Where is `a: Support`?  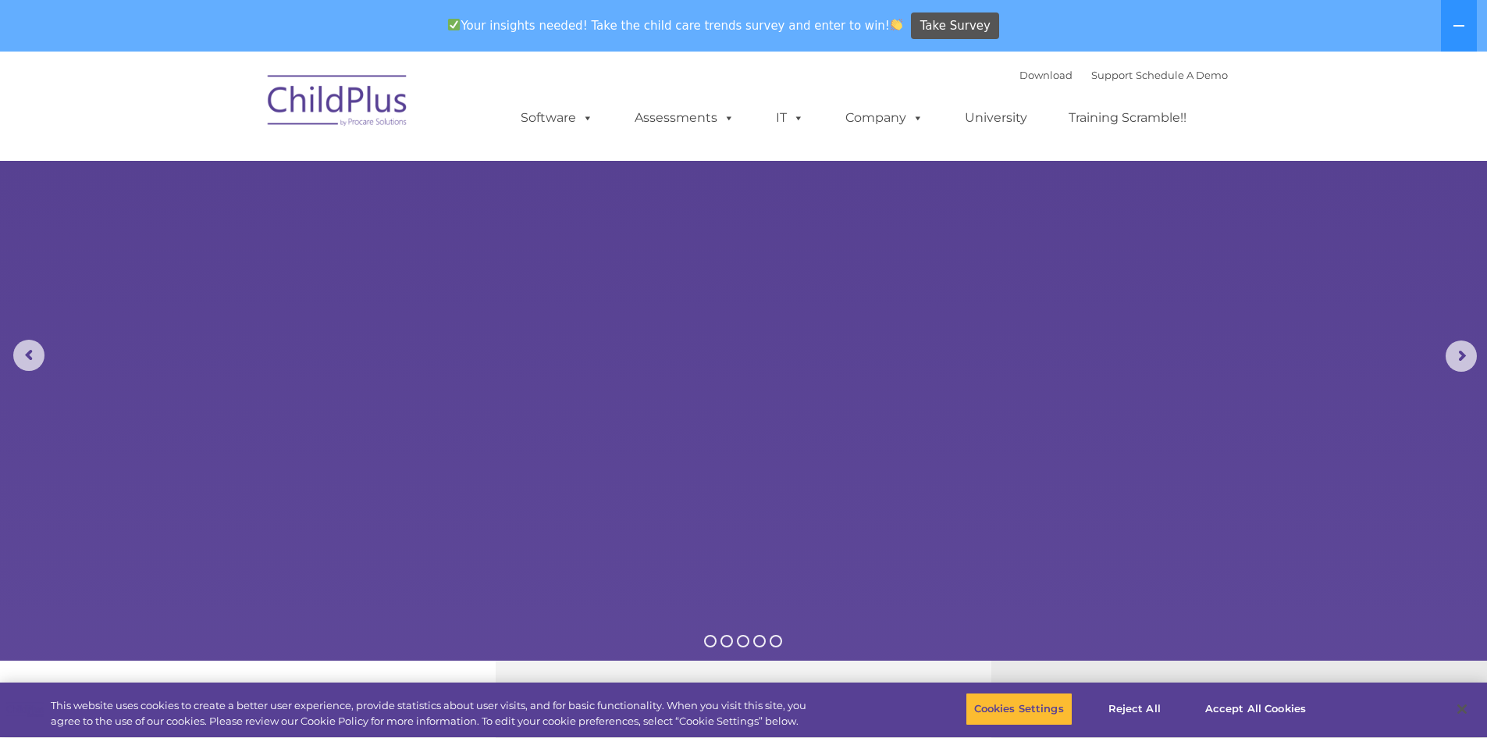
a: Support is located at coordinates (1112, 75).